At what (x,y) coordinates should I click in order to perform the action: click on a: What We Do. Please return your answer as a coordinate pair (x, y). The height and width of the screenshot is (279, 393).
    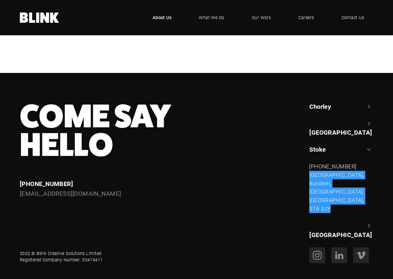
    Looking at the image, I should click on (211, 18).